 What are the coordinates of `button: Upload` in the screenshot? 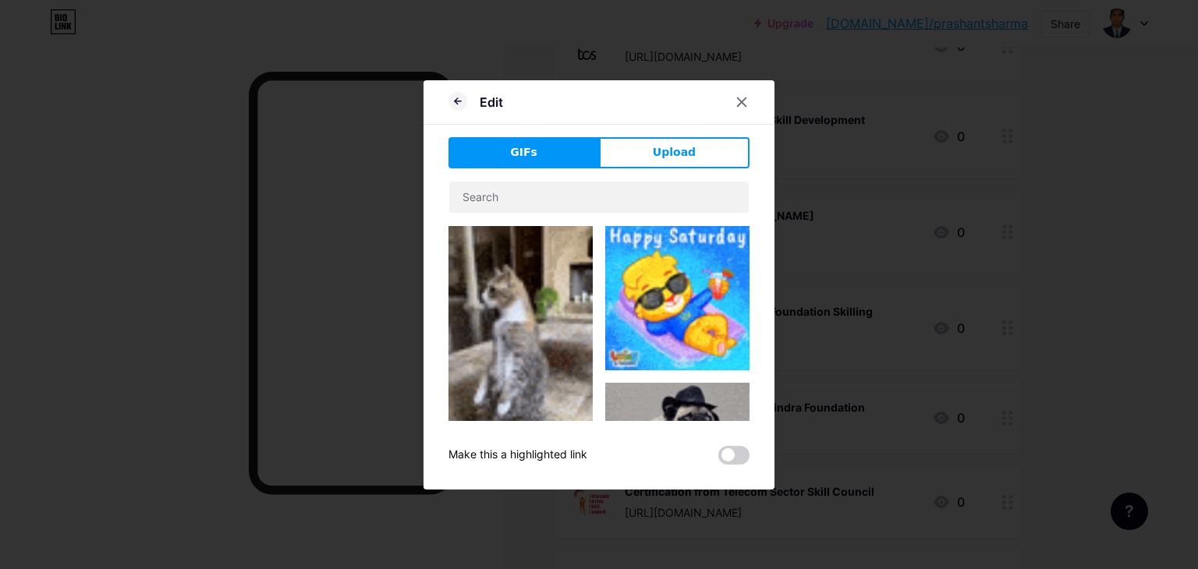 It's located at (674, 153).